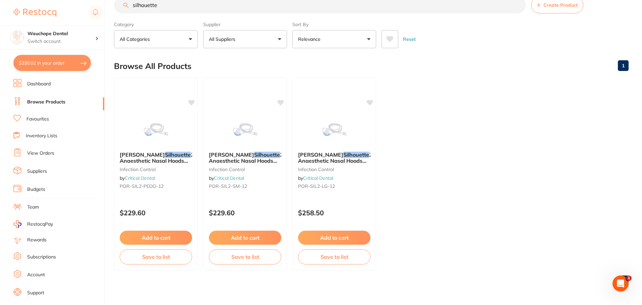 The height and width of the screenshot is (305, 642). Describe the element at coordinates (61, 34) in the screenshot. I see `h4: Wauchope Dental` at that location.